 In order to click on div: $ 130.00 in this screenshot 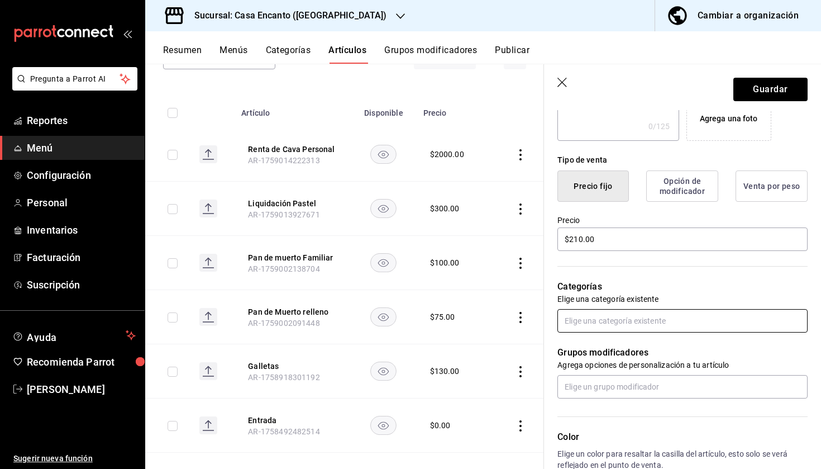, I will do `click(445, 371)`.